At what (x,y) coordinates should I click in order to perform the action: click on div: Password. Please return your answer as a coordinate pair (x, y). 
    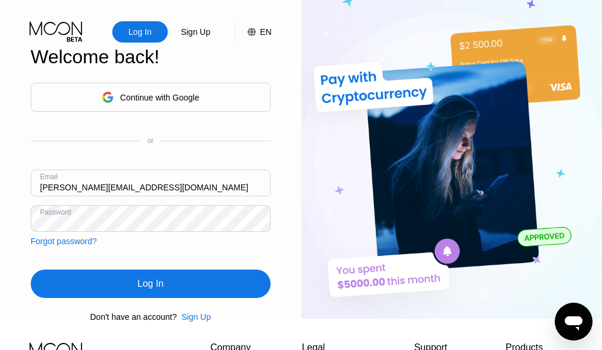
    Looking at the image, I should click on (56, 212).